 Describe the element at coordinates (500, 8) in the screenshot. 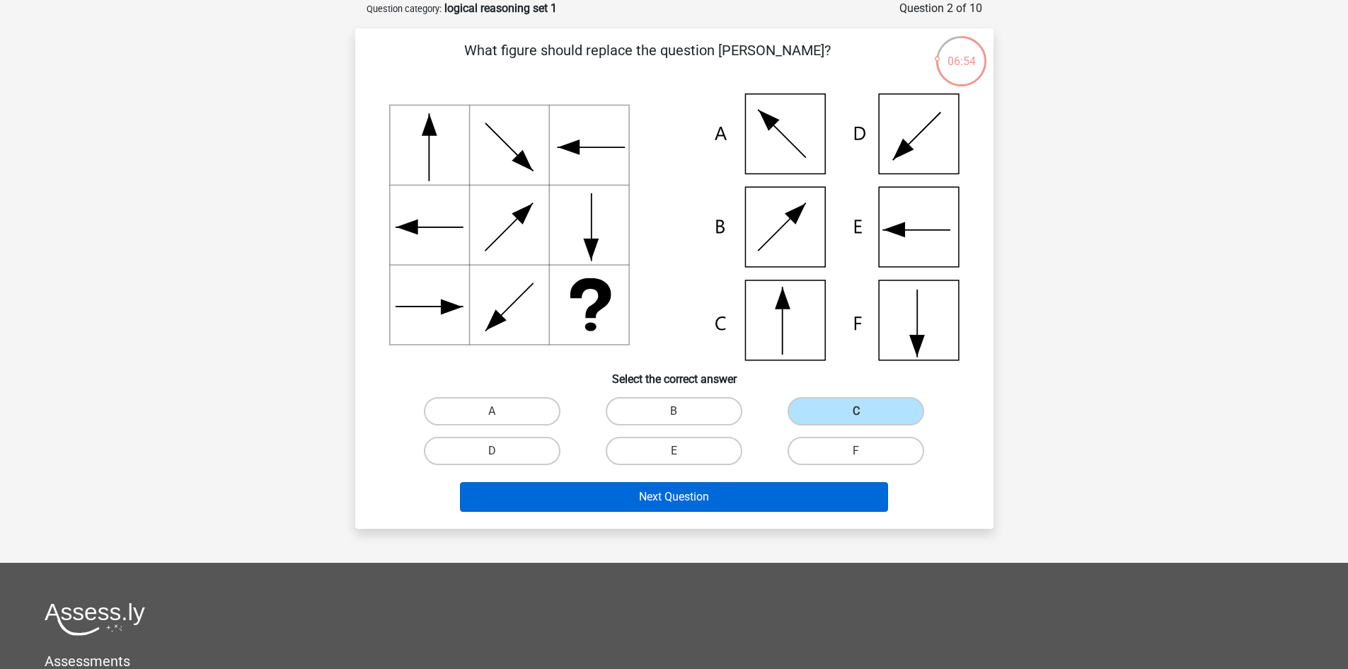

I see `strong: logical reasoning set 1` at that location.